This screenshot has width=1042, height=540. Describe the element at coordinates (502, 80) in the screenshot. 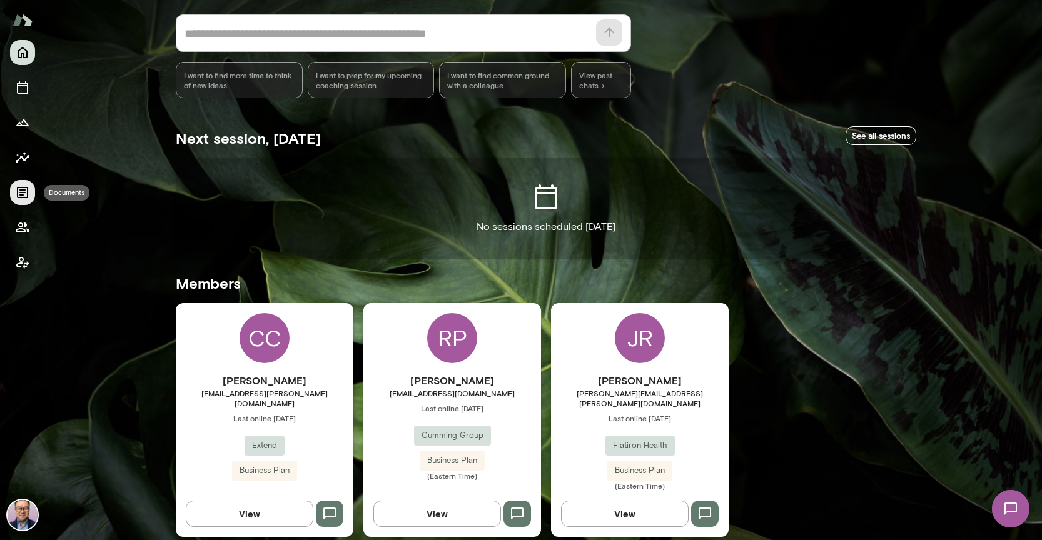

I see `div: I want to find common ground with a colleague` at that location.